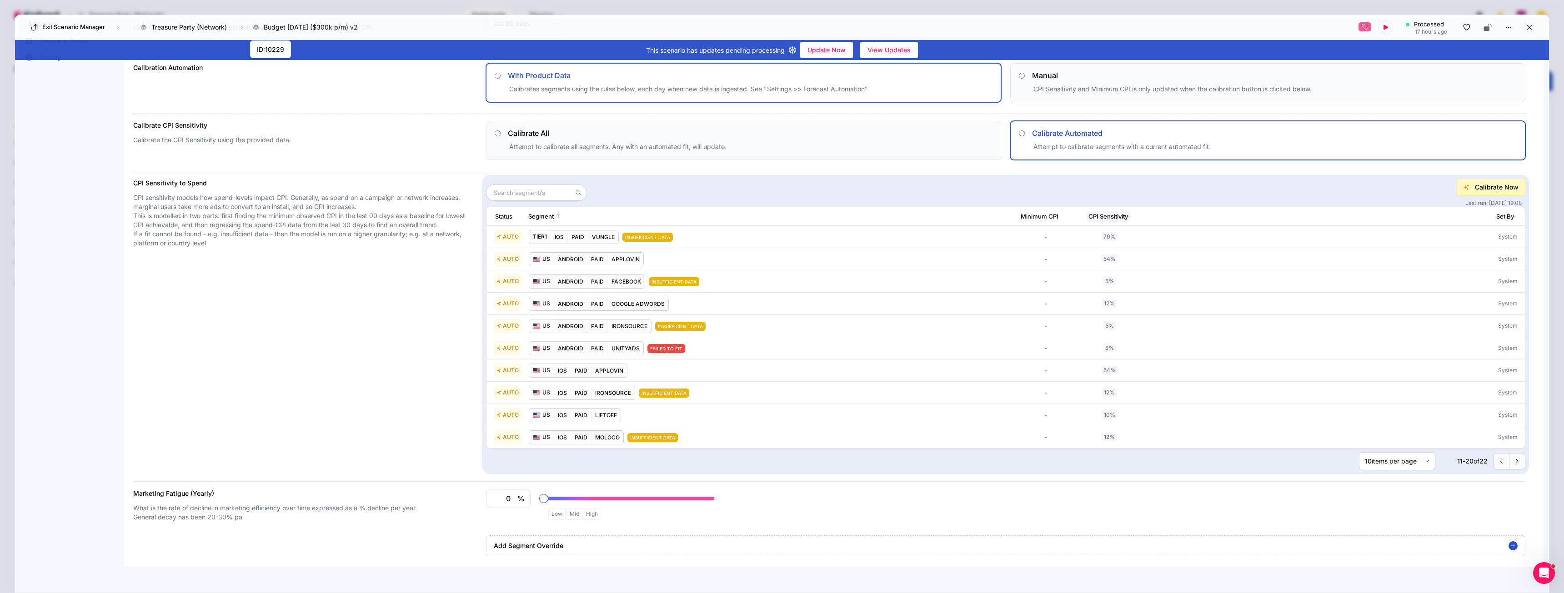  I want to click on button: AUTOTIER1IOSPAIDVUNGLEINSUFFICIENT DATA-79%System, so click(1005, 236).